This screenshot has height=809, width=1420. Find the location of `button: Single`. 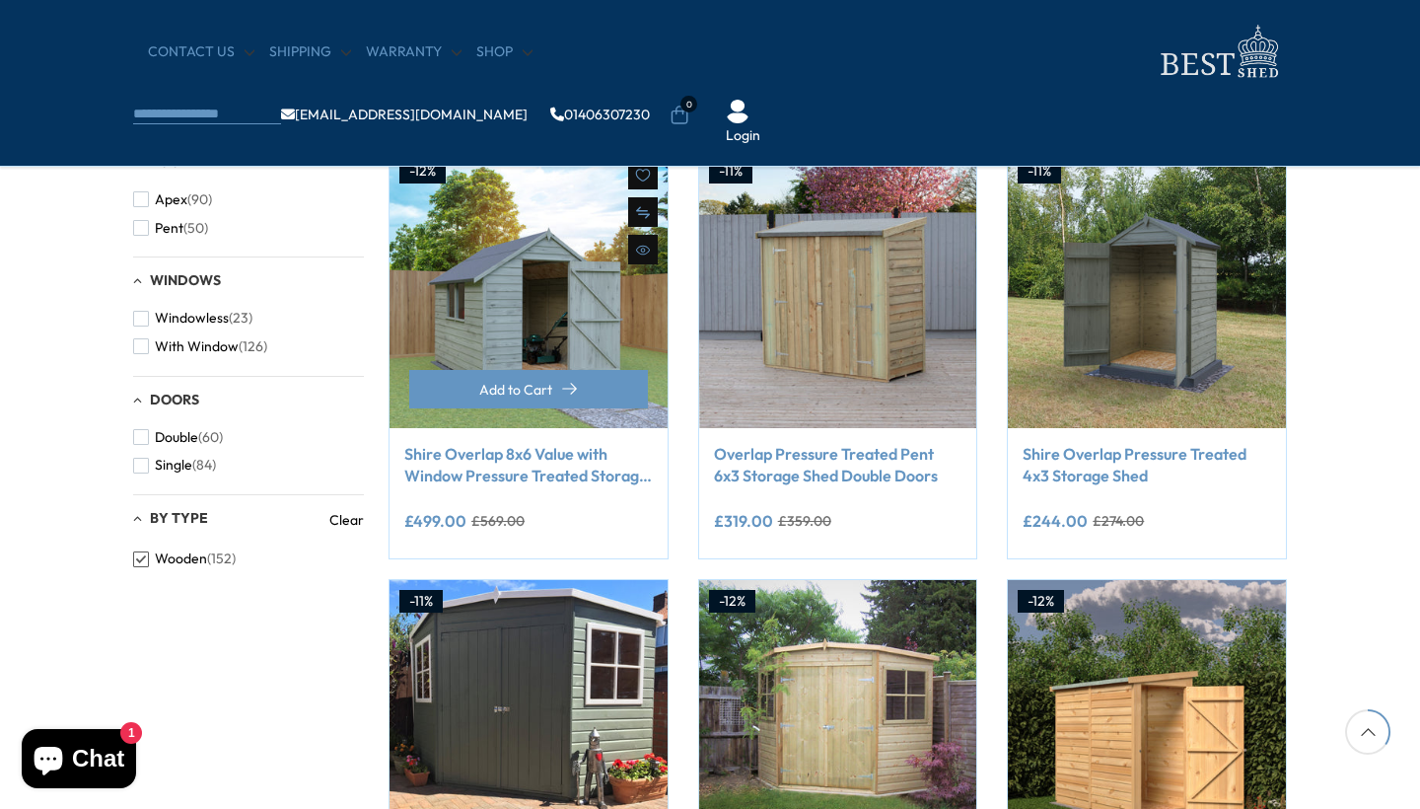

button: Single is located at coordinates (175, 464).